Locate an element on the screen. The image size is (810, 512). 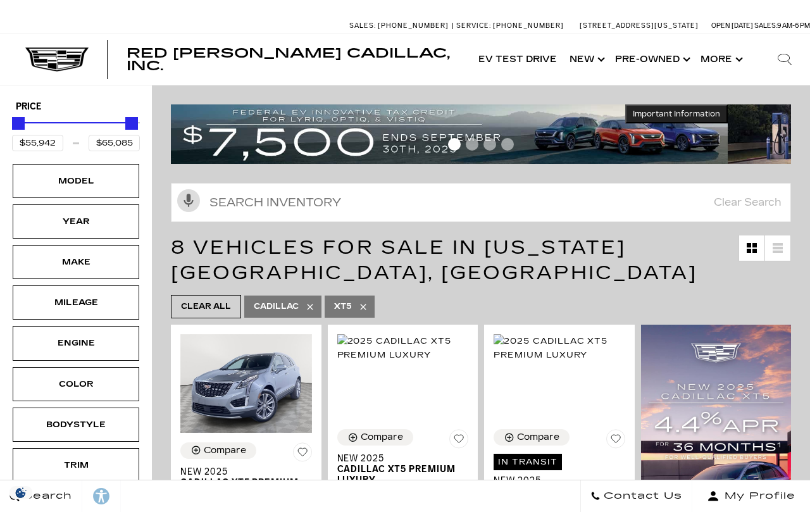
div: Price is located at coordinates (76, 132).